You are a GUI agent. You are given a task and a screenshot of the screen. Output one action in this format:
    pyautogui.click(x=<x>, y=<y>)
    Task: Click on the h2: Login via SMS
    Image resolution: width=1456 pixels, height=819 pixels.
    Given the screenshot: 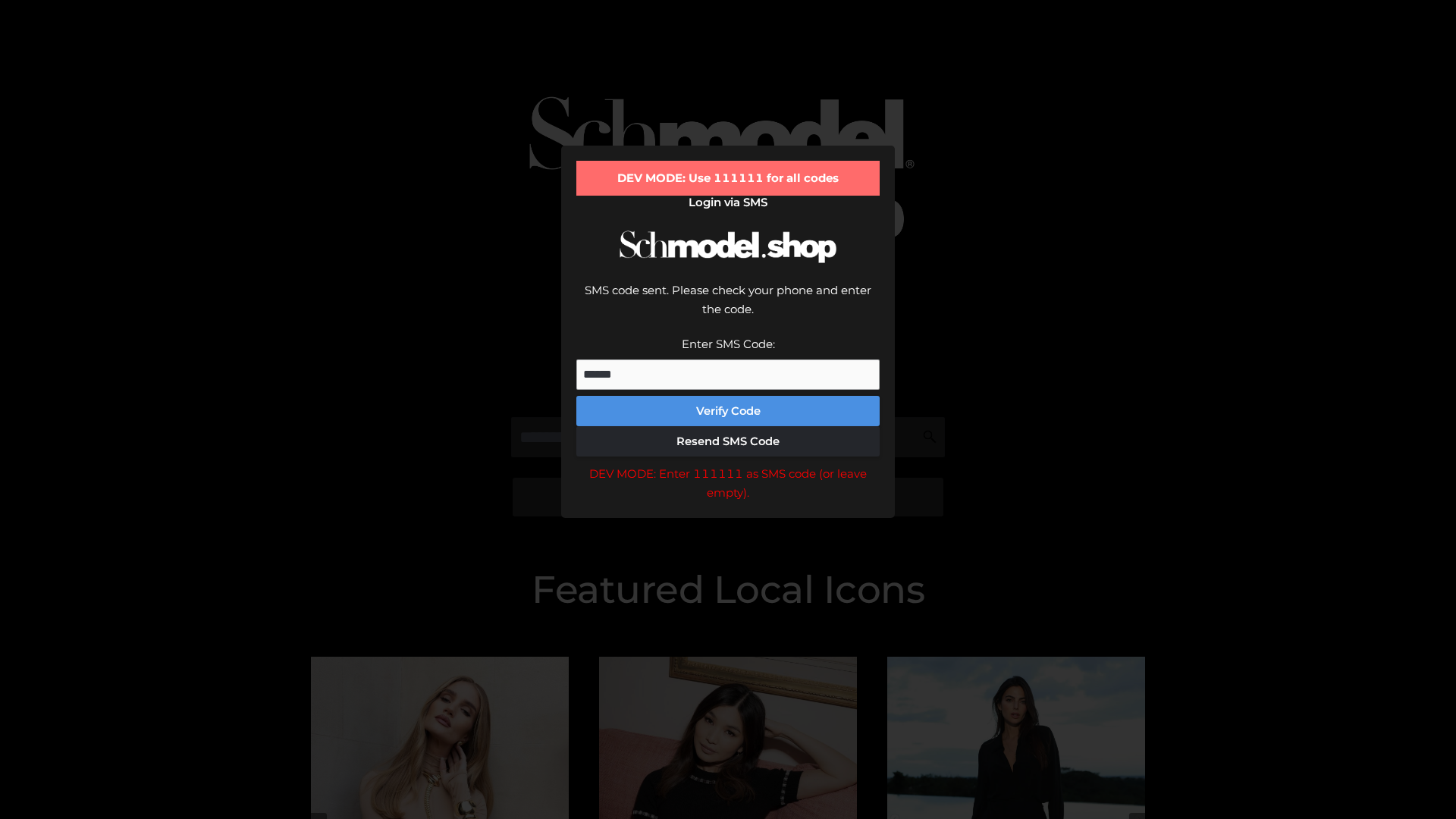 What is the action you would take?
    pyautogui.click(x=728, y=203)
    